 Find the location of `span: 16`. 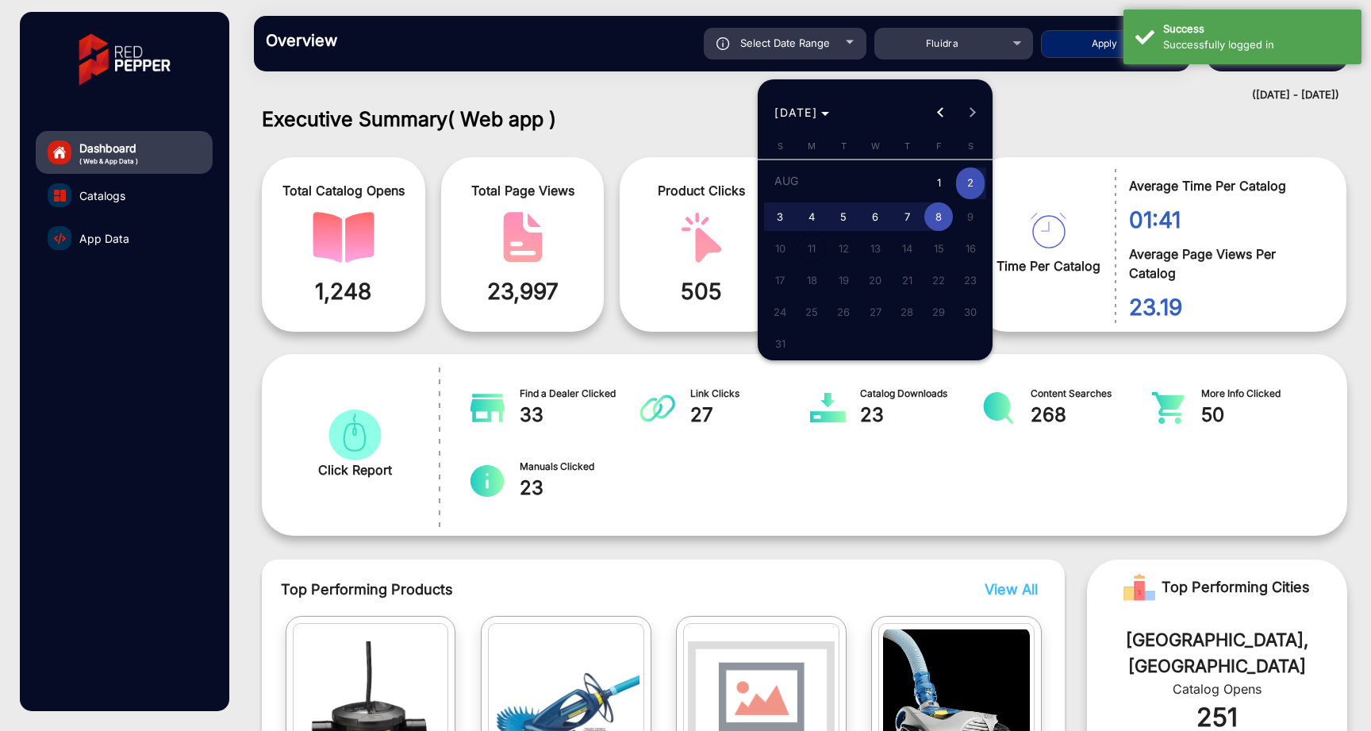

span: 16 is located at coordinates (970, 248).